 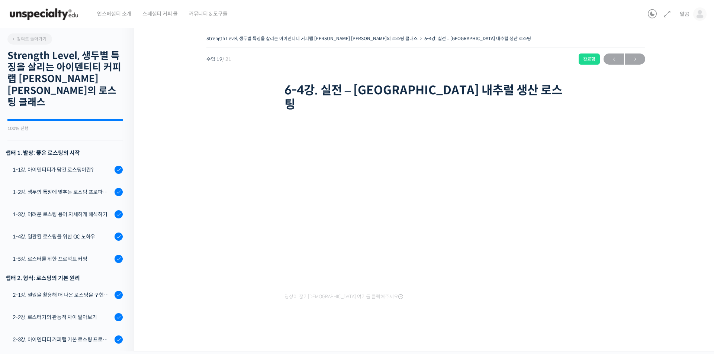 I want to click on div: 1-3강. 어려운 로스팅 용어 자세하게 해석하기, so click(x=62, y=214).